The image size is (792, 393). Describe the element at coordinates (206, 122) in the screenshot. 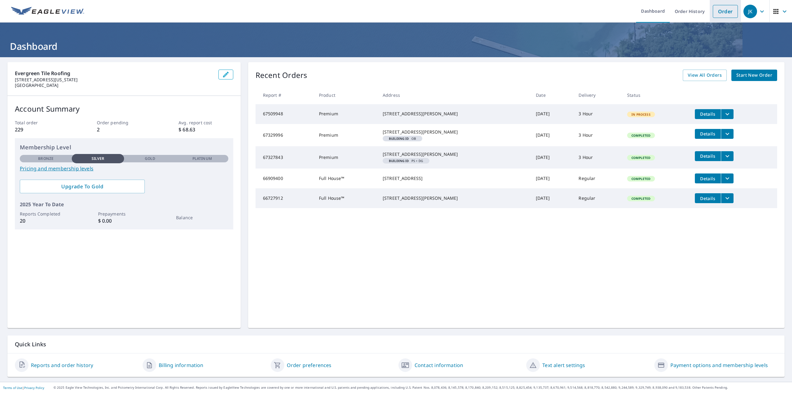

I see `p: Avg. report cost` at that location.